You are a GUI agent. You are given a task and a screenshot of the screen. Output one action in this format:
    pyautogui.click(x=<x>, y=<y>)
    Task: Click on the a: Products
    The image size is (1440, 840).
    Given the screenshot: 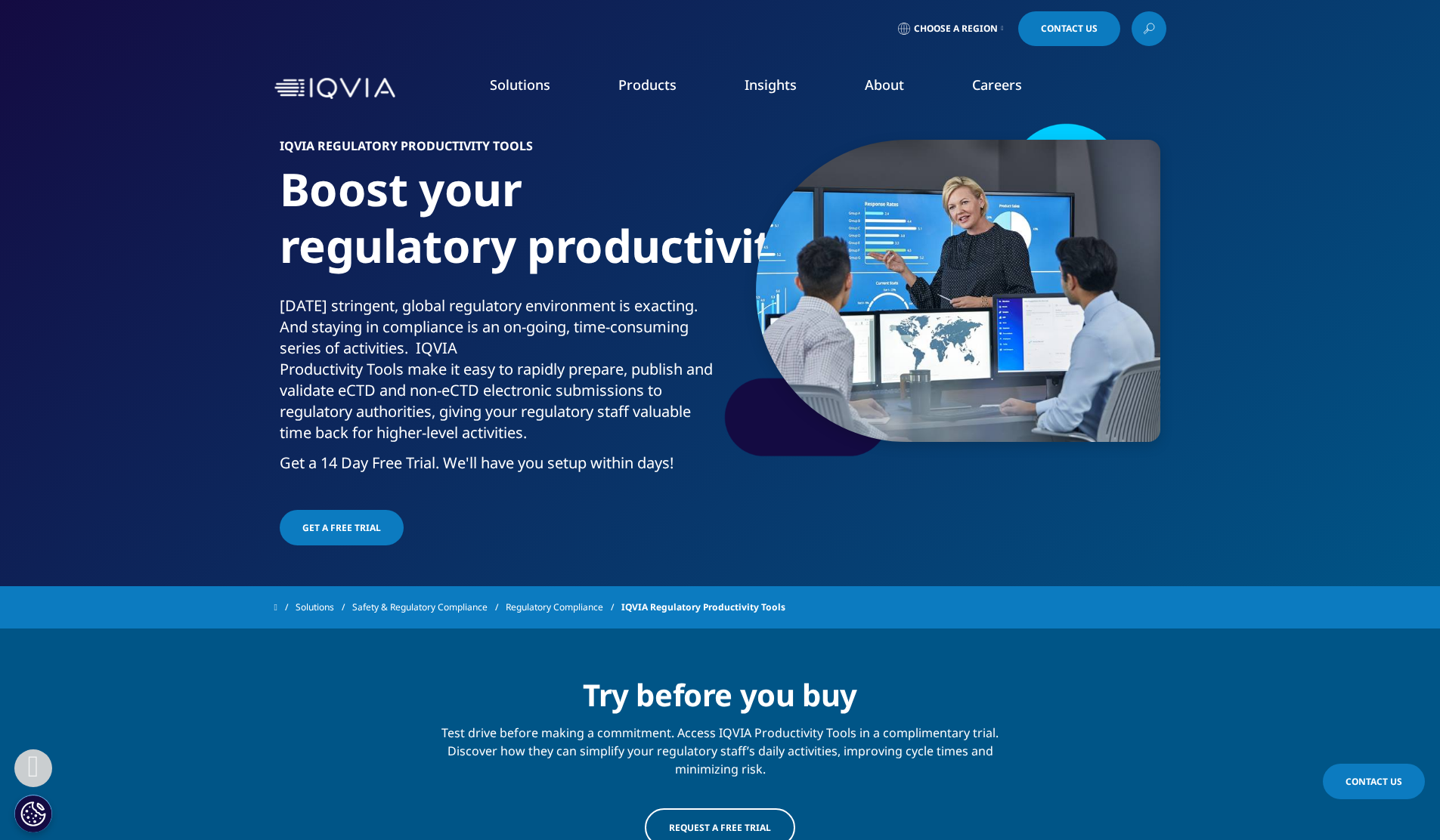 What is the action you would take?
    pyautogui.click(x=647, y=84)
    